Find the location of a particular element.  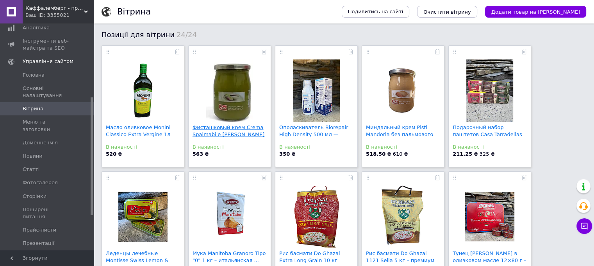

a: Масло оливковое Monini Classico Extra Vergine 1л п... is located at coordinates (138, 134).